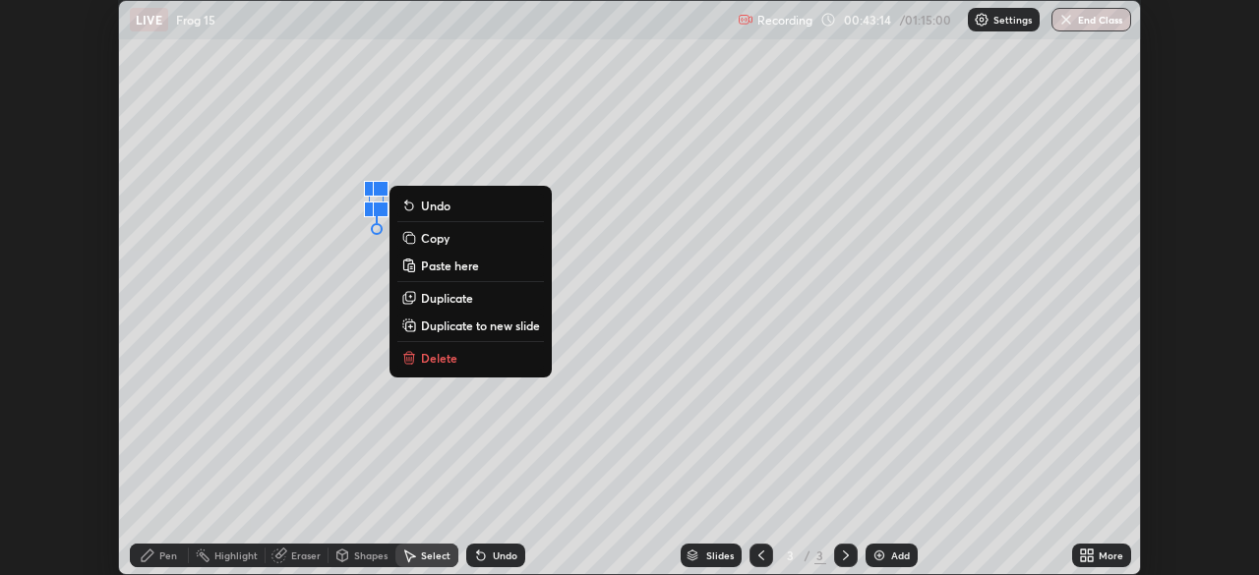 The width and height of the screenshot is (1259, 575). What do you see at coordinates (439, 358) in the screenshot?
I see `p: Delete` at bounding box center [439, 358].